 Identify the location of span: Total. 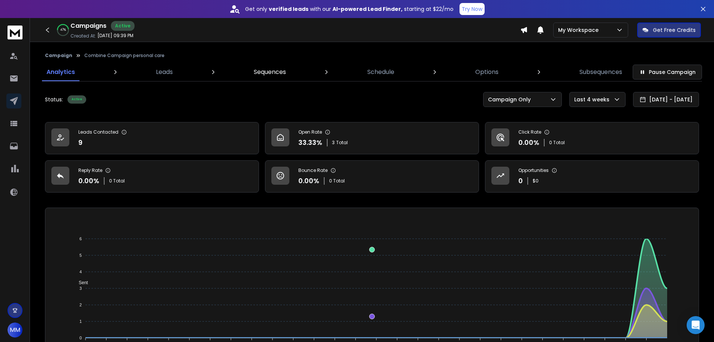
(342, 143).